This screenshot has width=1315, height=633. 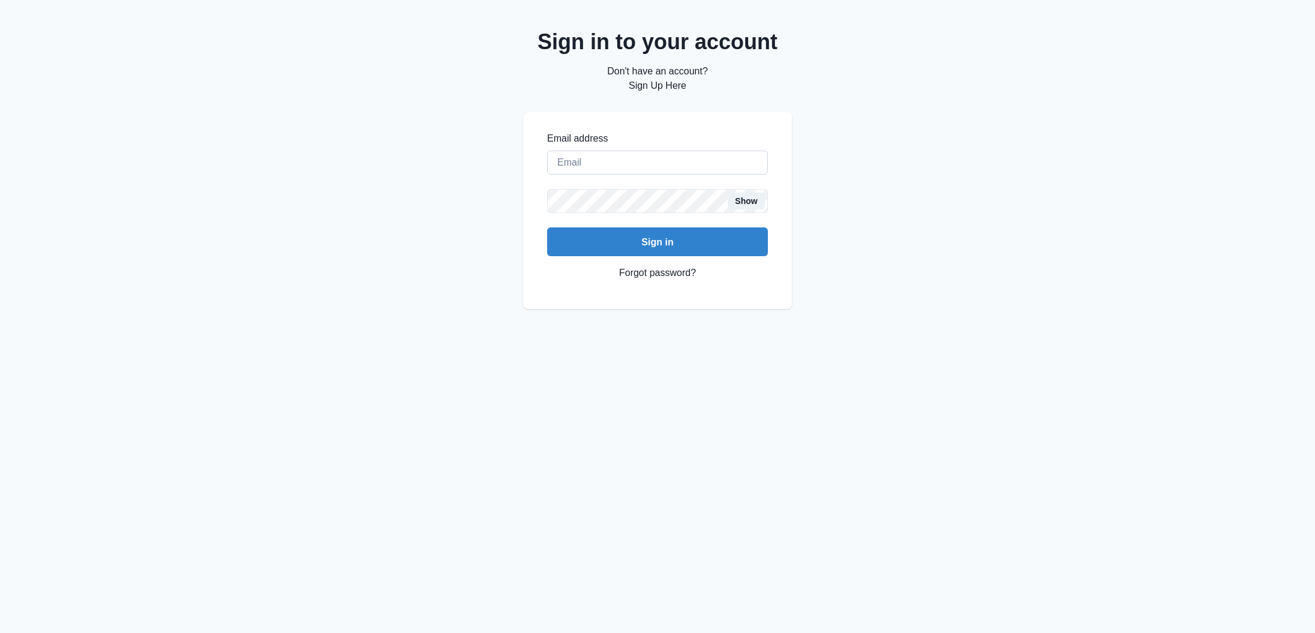 What do you see at coordinates (658, 71) in the screenshot?
I see `span: Don't have an account?` at bounding box center [658, 71].